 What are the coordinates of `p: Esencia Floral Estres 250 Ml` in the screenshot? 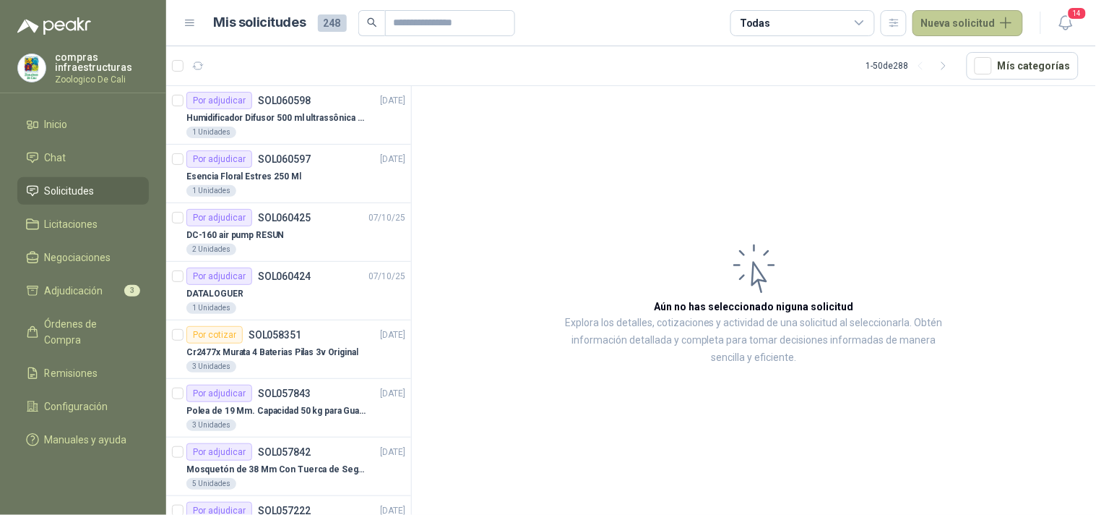 It's located at (244, 176).